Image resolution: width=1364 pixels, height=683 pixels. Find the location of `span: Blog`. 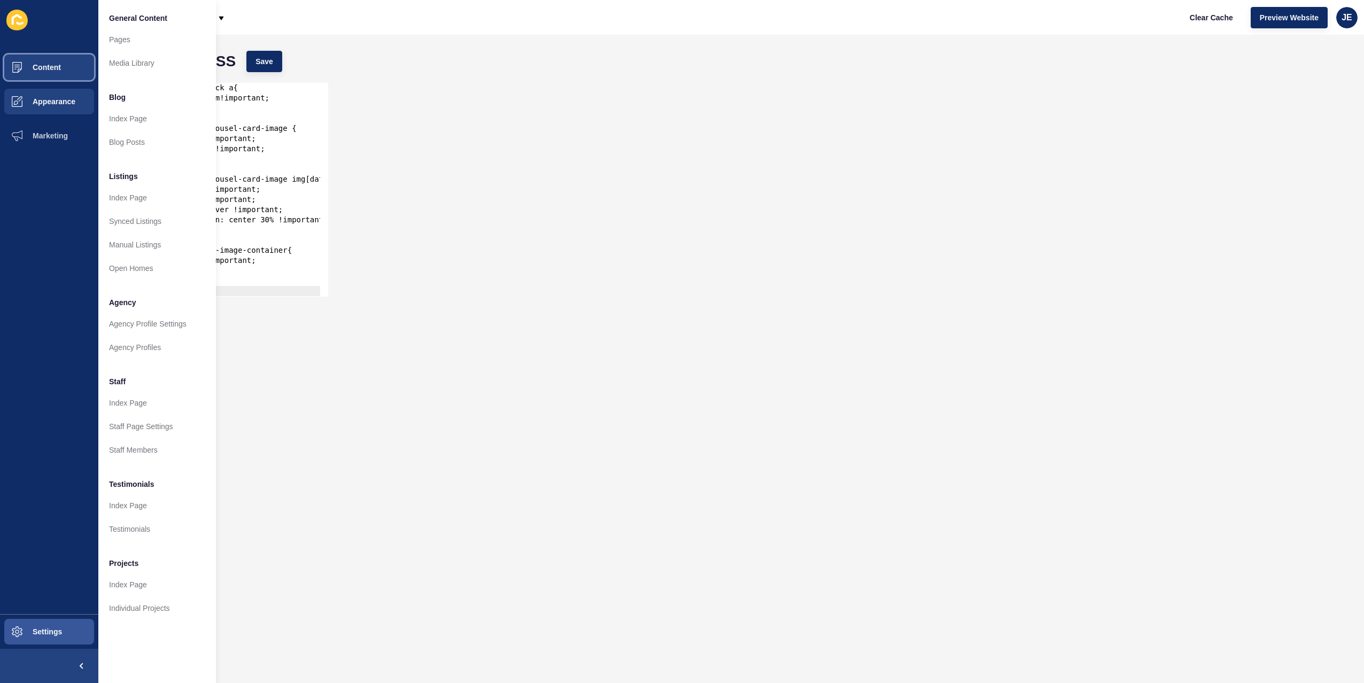

span: Blog is located at coordinates (117, 97).